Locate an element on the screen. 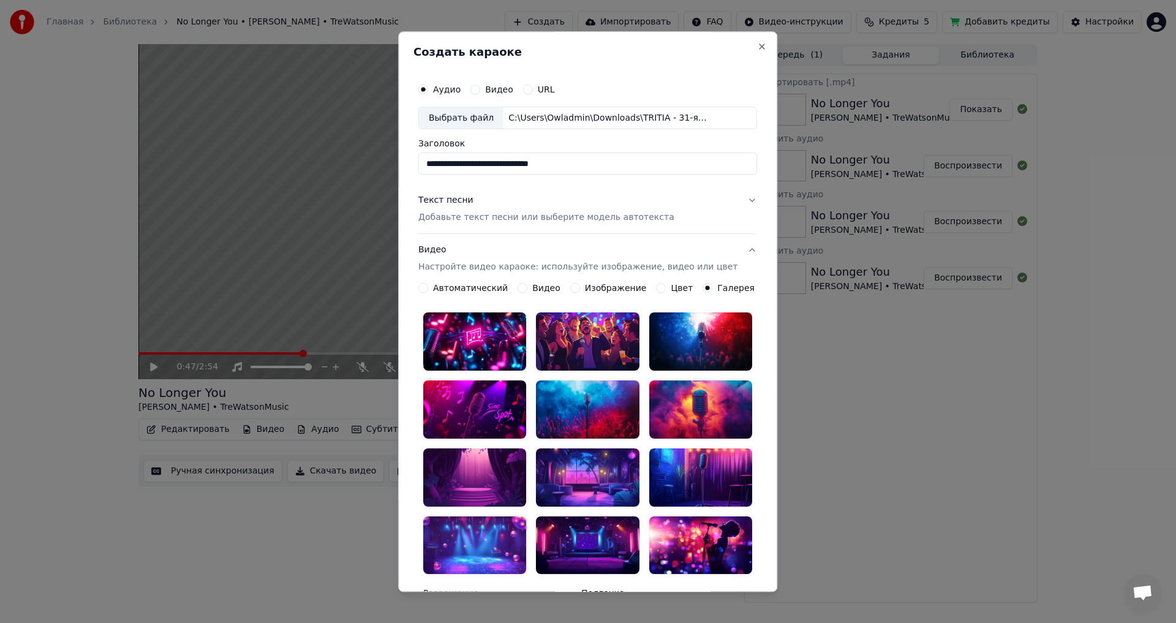 This screenshot has height=623, width=1176. label: URL is located at coordinates (546, 89).